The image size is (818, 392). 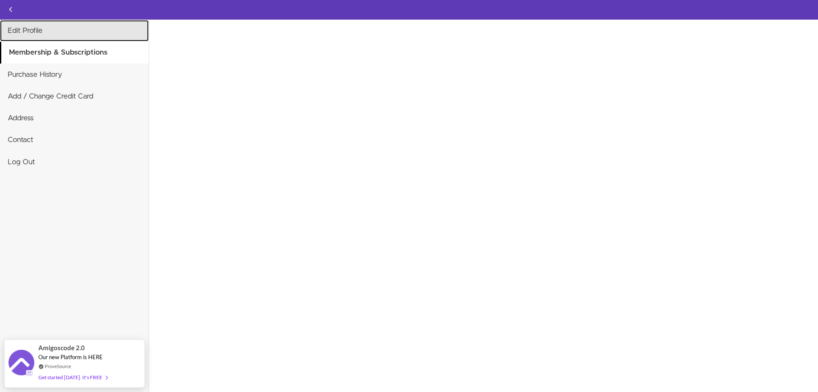 What do you see at coordinates (70, 357) in the screenshot?
I see `span: Our new Platform is HERE` at bounding box center [70, 357].